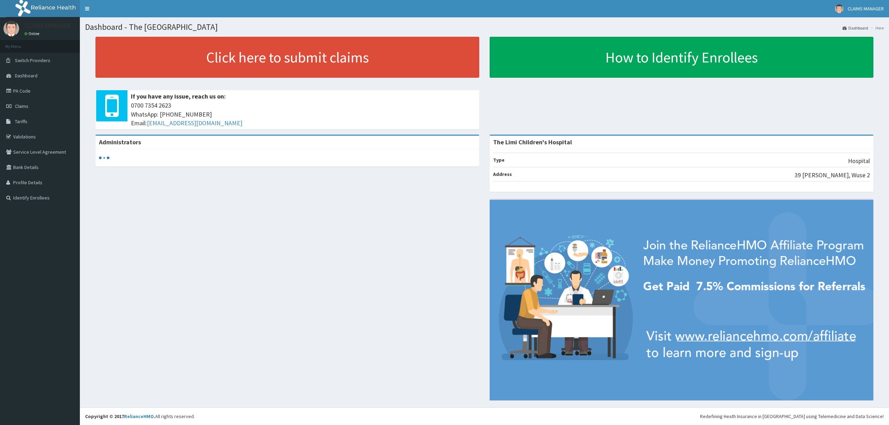 The image size is (889, 425). Describe the element at coordinates (287, 57) in the screenshot. I see `a: Click here to submit claims` at that location.